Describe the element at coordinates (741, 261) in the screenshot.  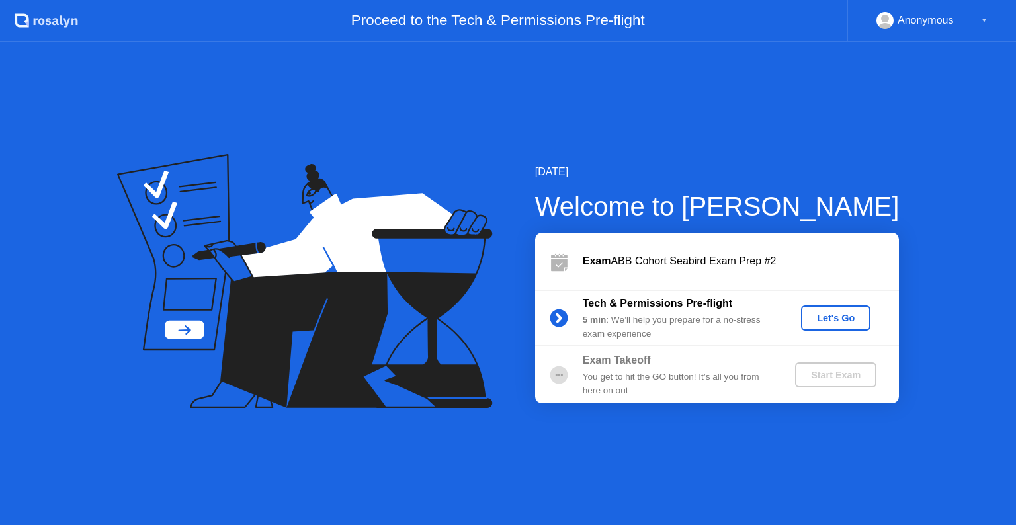
I see `div: ABB Cohort Seabird Exam Prep #2` at that location.